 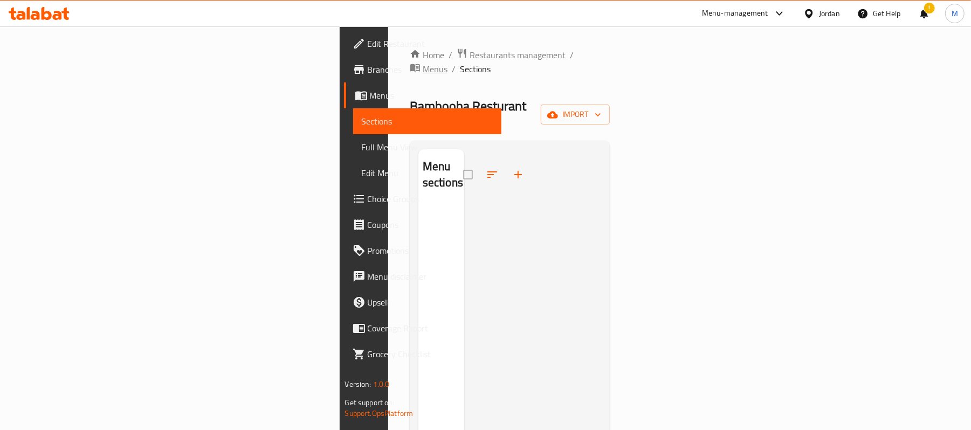 What do you see at coordinates (517, 55) in the screenshot?
I see `span: Restaurants management` at bounding box center [517, 55].